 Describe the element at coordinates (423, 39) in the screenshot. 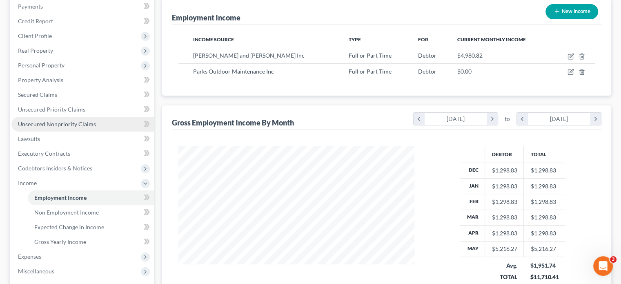

I see `span: For` at that location.